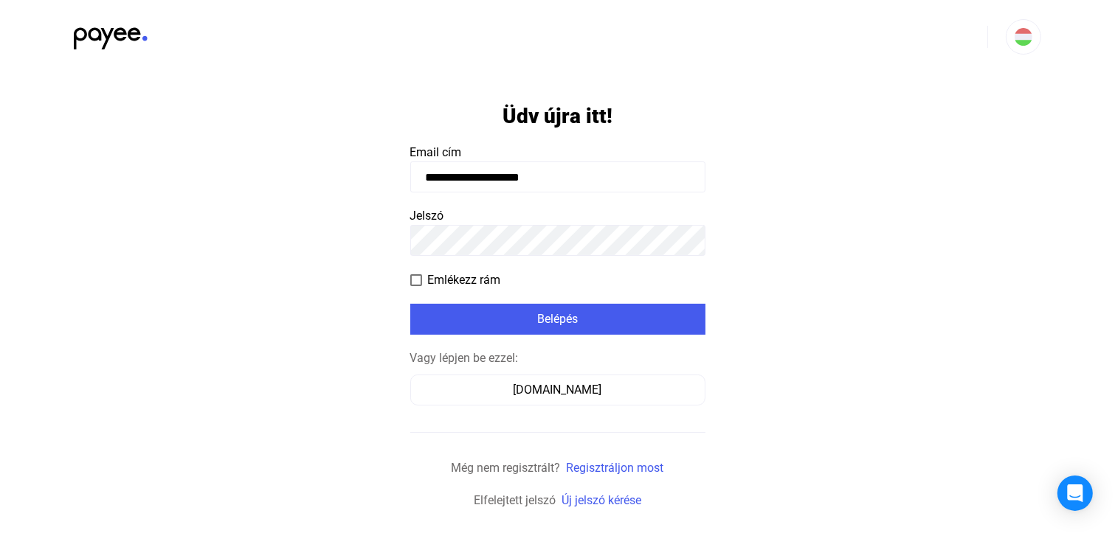 Image resolution: width=1115 pixels, height=533 pixels. Describe the element at coordinates (514, 500) in the screenshot. I see `span: Elfelejtett jelszó` at that location.